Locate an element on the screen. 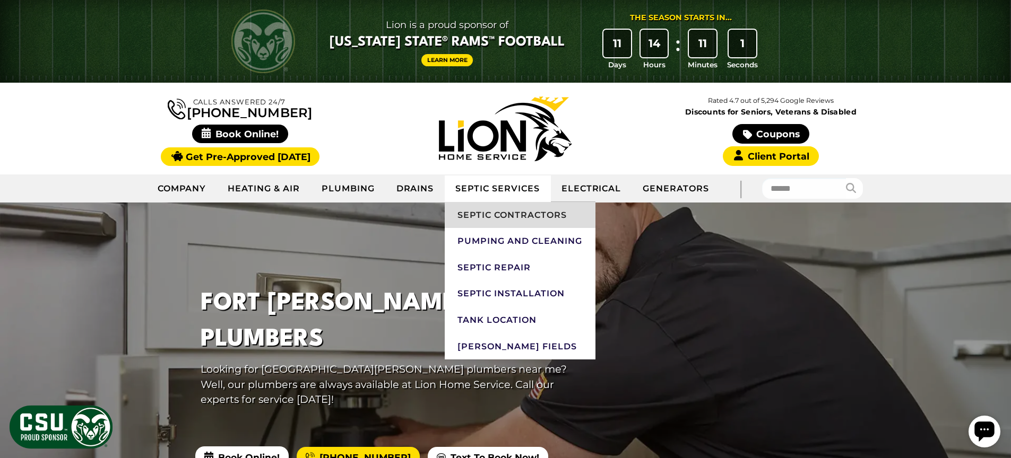 The image size is (1011, 458). a: Septic Repair is located at coordinates (519, 268).